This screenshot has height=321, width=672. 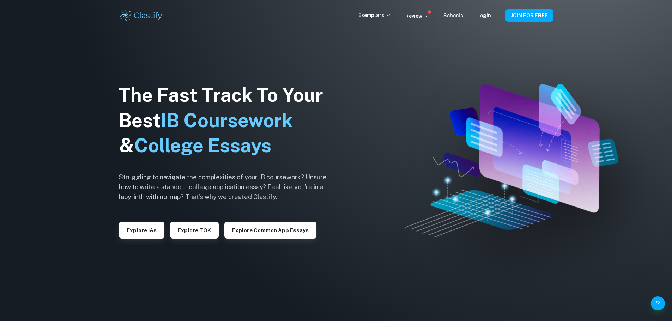 What do you see at coordinates (453, 16) in the screenshot?
I see `a: Schools` at bounding box center [453, 16].